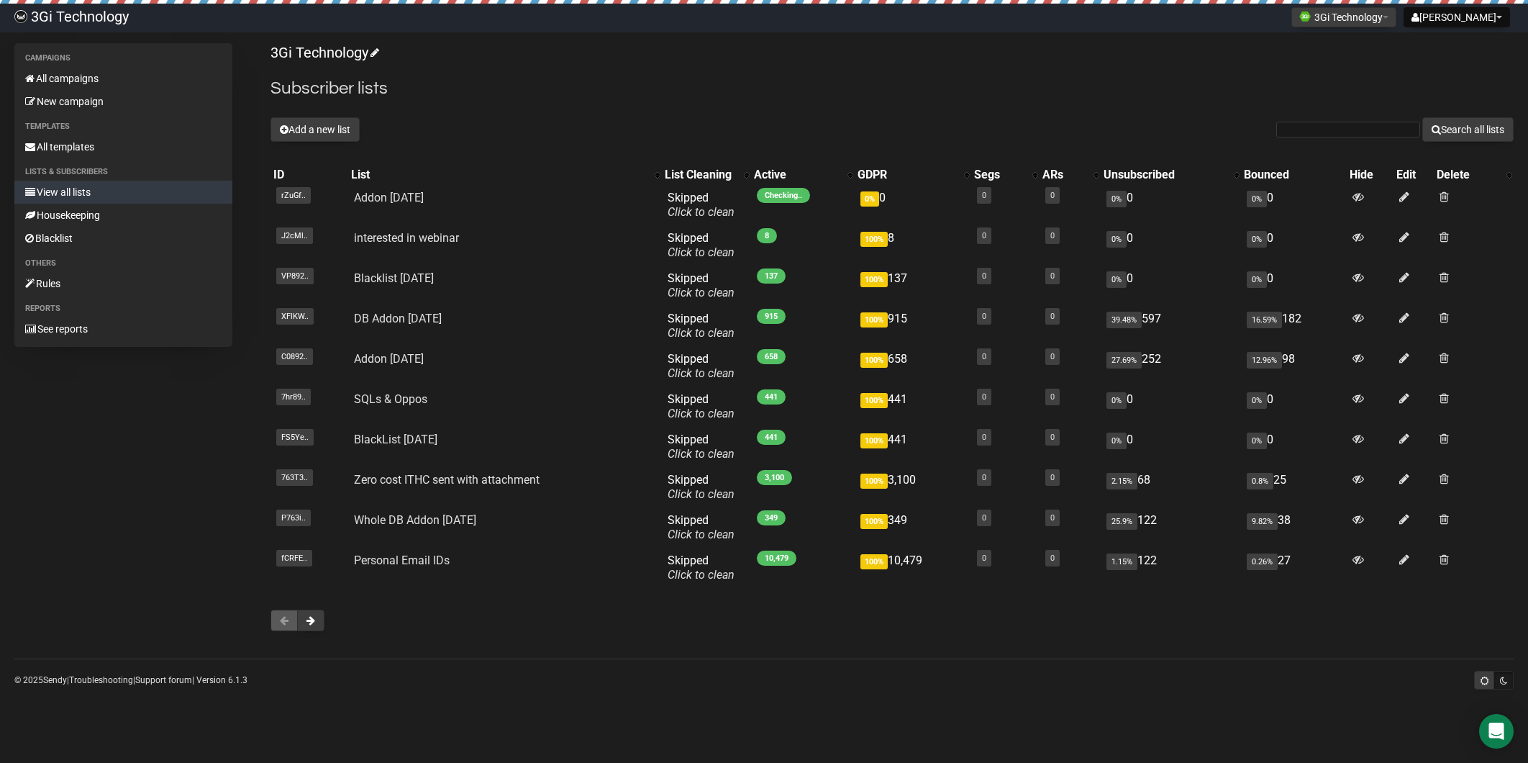  I want to click on span: VP892.., so click(295, 276).